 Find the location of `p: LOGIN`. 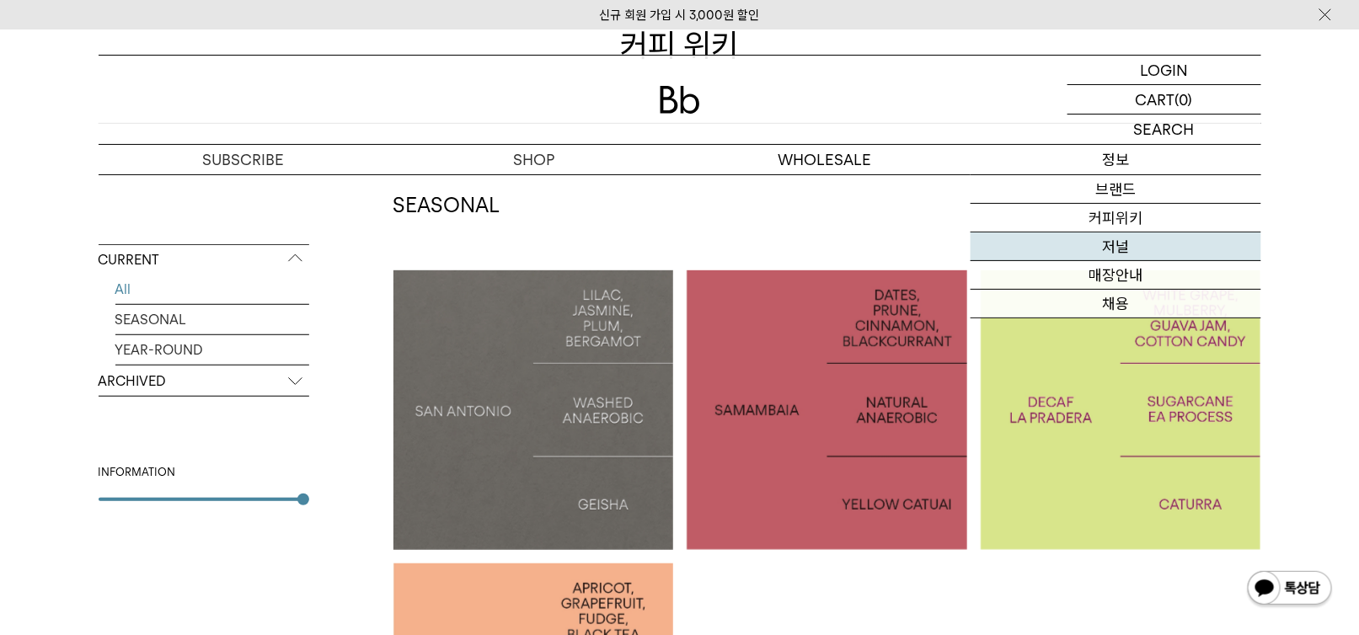

p: LOGIN is located at coordinates (1164, 70).